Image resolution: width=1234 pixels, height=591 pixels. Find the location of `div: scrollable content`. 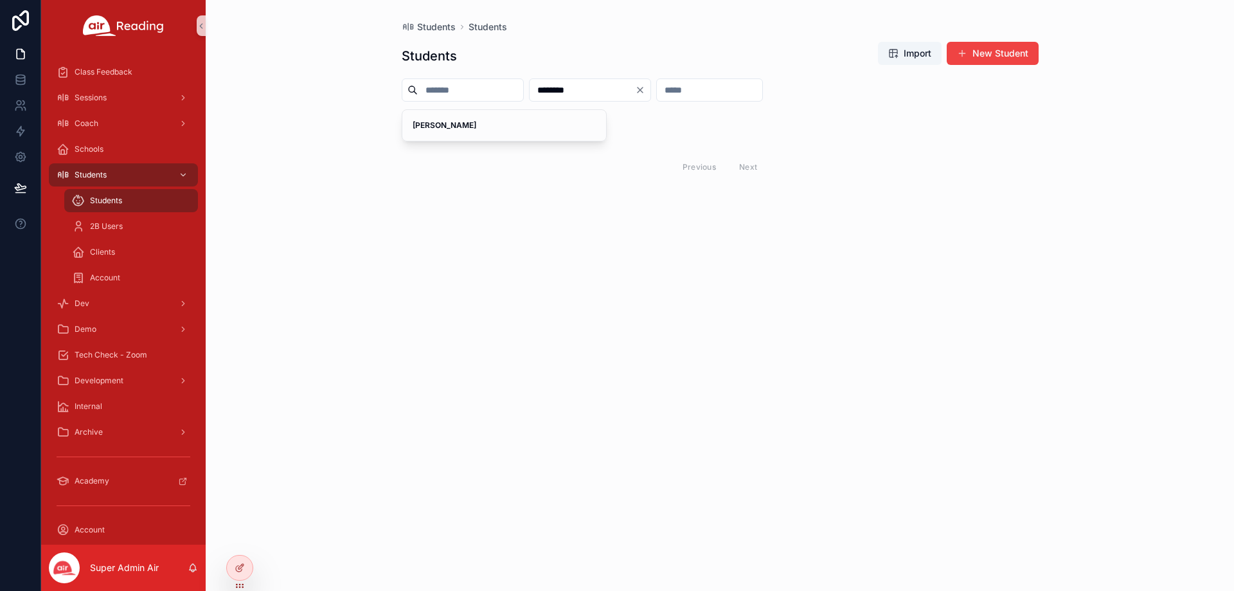

div: scrollable content is located at coordinates (123, 298).